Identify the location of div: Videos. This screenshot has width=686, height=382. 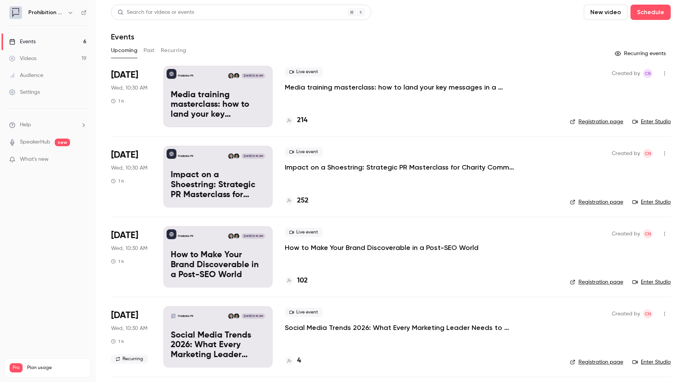
(23, 59).